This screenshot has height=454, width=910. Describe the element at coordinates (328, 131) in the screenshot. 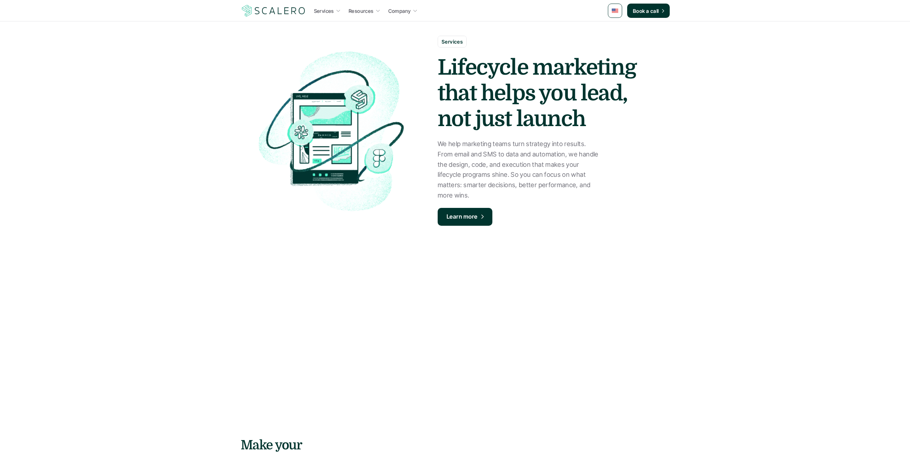

I see `img: Lifecycle marketing illustration` at that location.